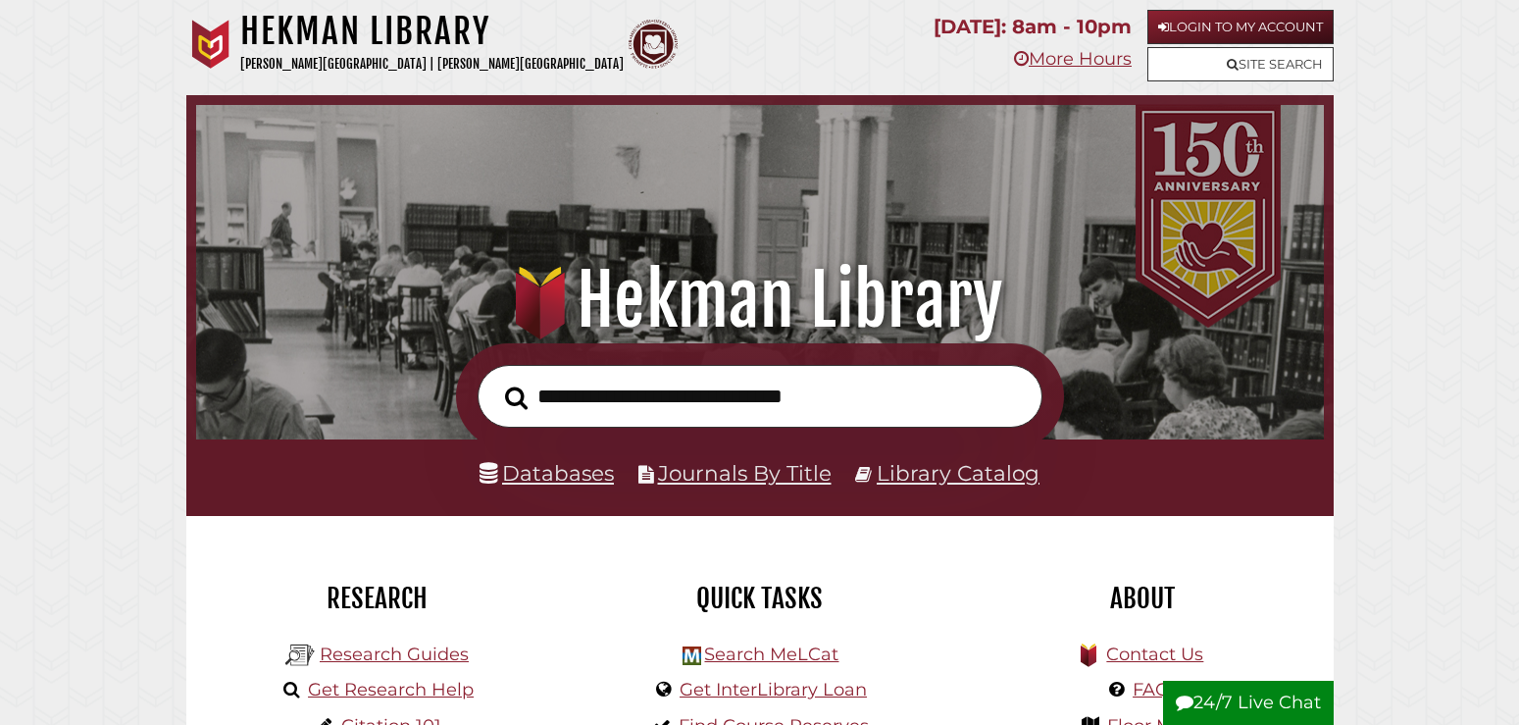 The image size is (1519, 725). I want to click on a: Get InterLibrary Loan, so click(773, 690).